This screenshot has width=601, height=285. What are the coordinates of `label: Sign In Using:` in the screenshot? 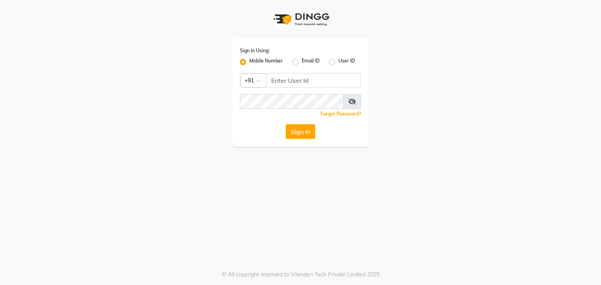 It's located at (255, 51).